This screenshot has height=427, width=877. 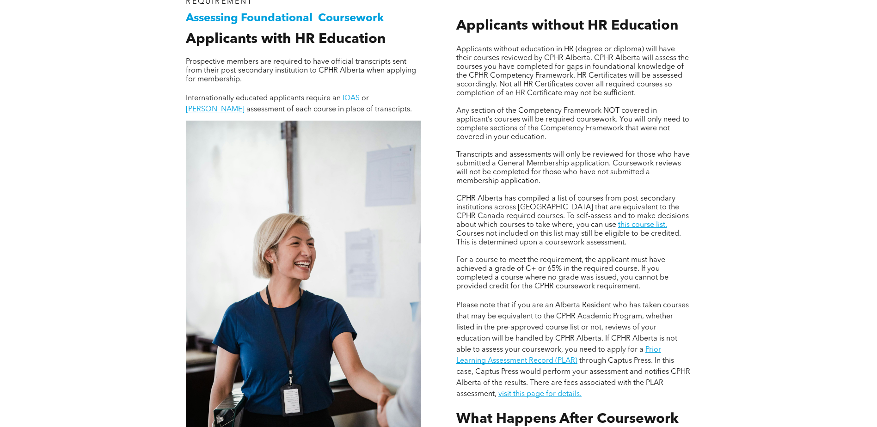 What do you see at coordinates (573, 124) in the screenshot?
I see `span: Any section of the Competency Framework NOT covered in applicant’s courses will be required cours...` at bounding box center [573, 124].